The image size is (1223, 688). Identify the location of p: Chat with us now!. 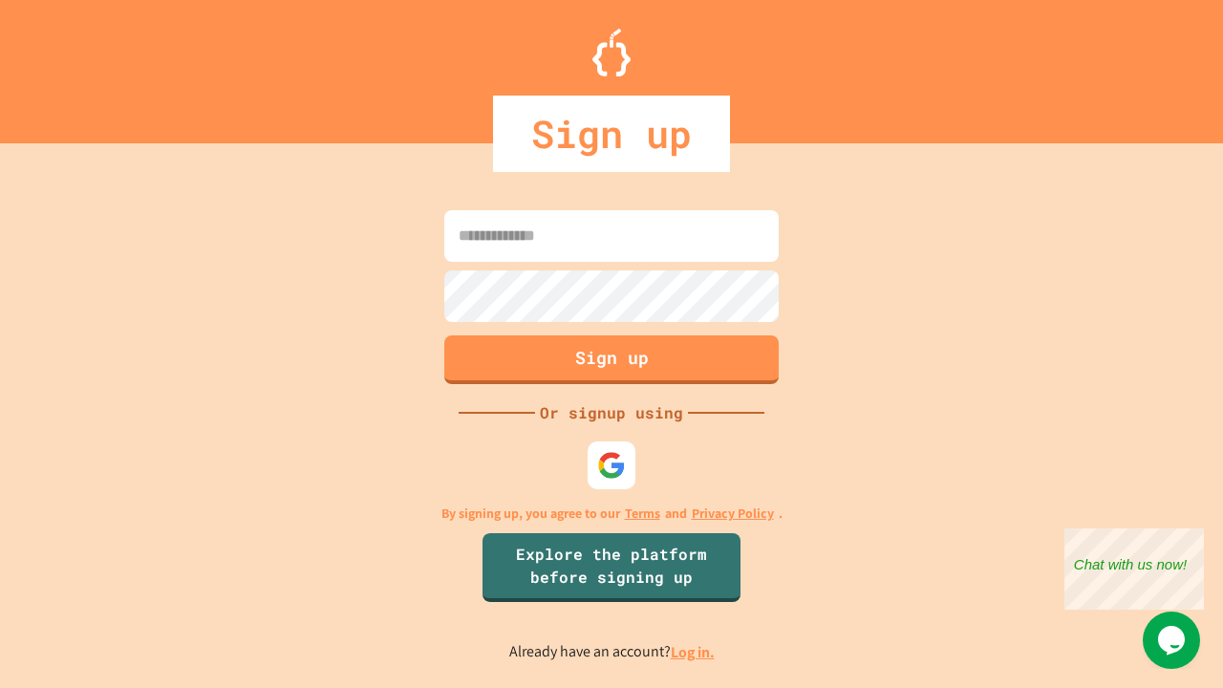
(66, 35).